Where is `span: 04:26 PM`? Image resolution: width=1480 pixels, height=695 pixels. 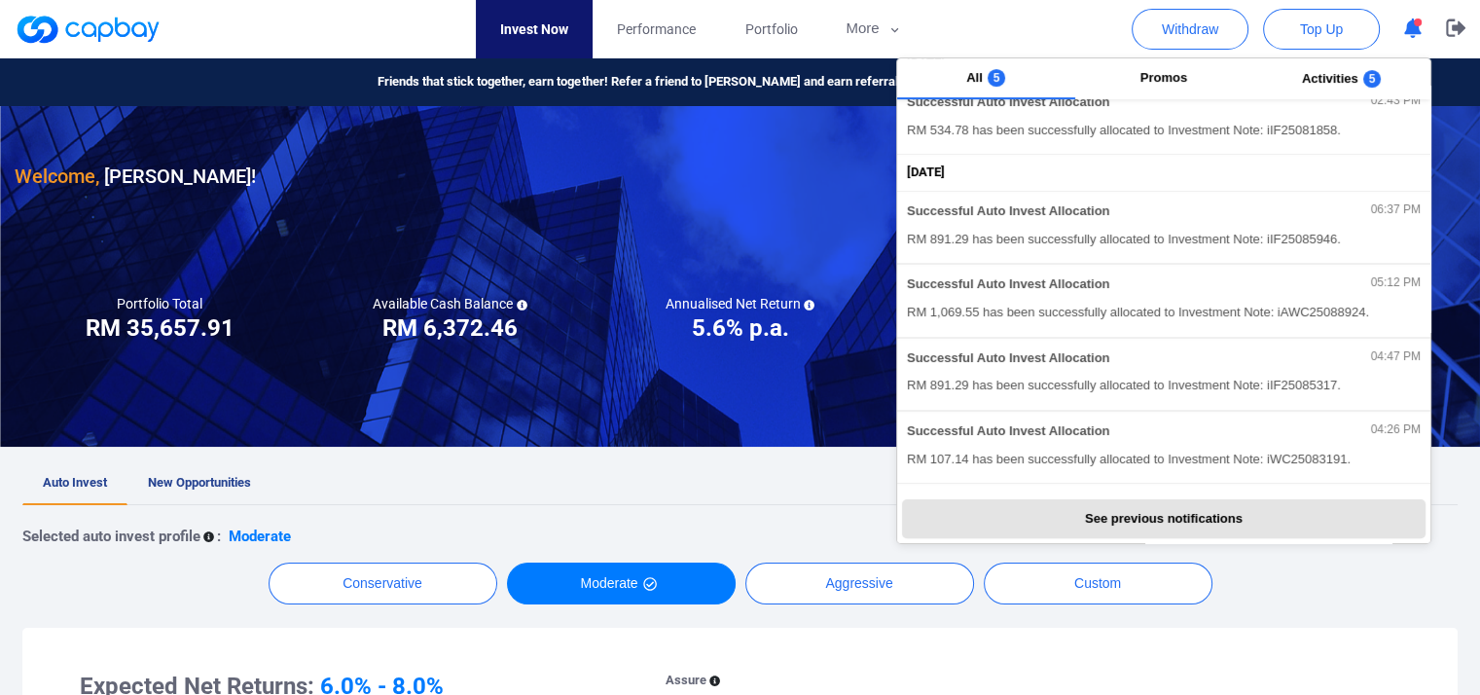
span: 04:26 PM is located at coordinates (1395, 430).